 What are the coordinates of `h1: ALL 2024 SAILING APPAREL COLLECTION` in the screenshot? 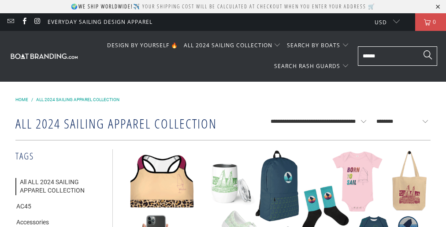 It's located at (117, 122).